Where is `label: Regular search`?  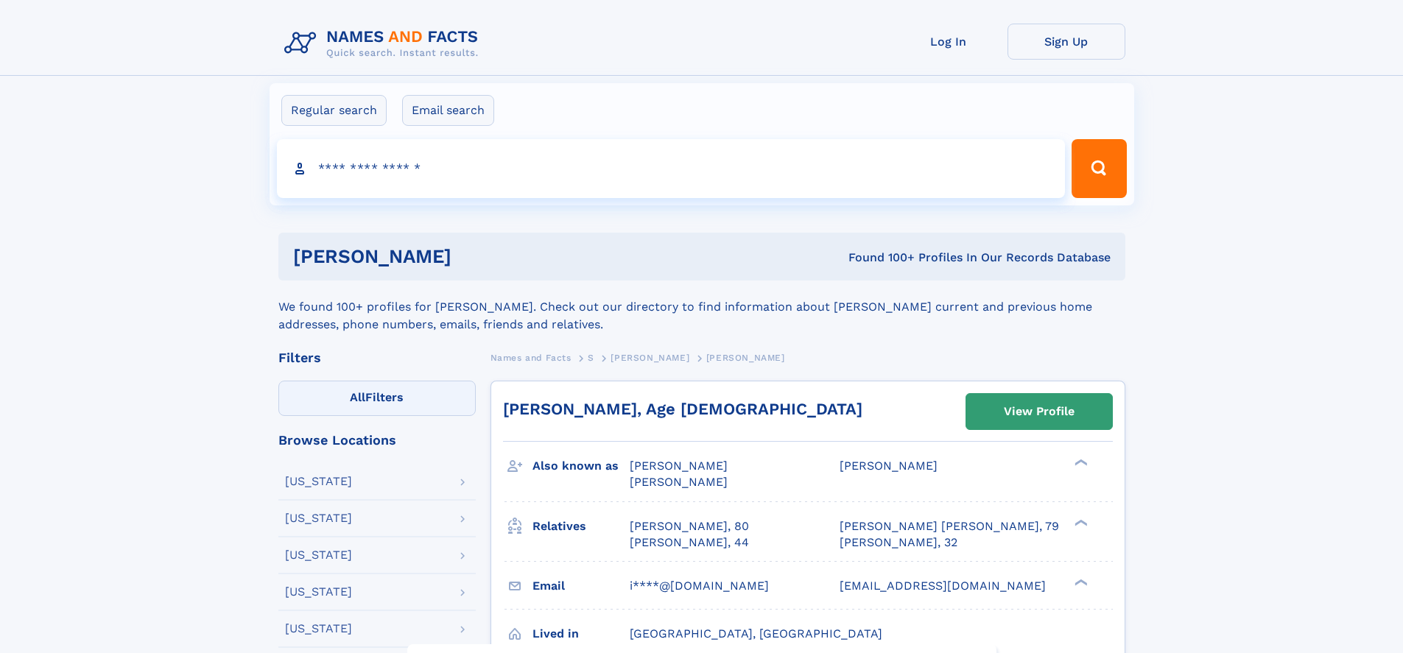 label: Regular search is located at coordinates (334, 110).